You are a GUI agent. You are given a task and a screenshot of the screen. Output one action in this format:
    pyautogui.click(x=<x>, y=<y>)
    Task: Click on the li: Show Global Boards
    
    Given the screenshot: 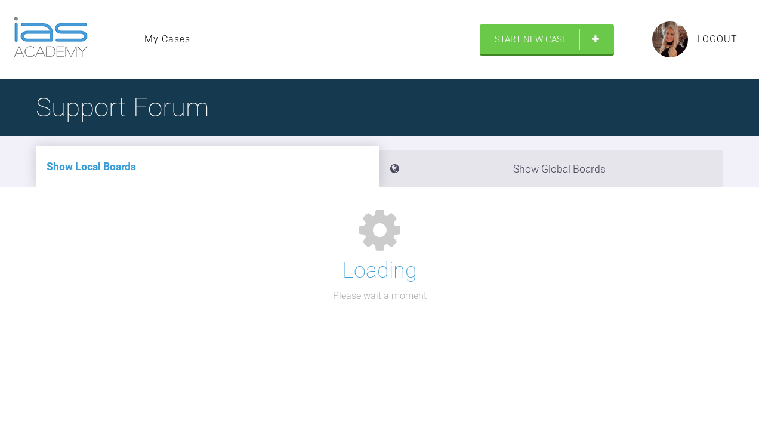 What is the action you would take?
    pyautogui.click(x=551, y=168)
    